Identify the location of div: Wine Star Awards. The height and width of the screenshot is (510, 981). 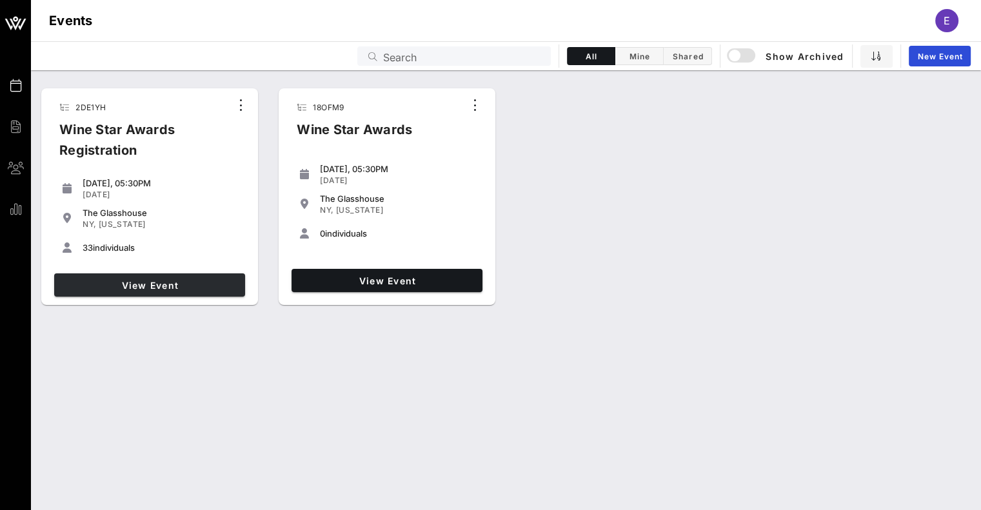
(354, 135).